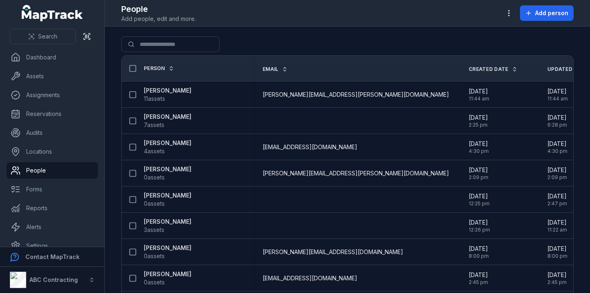 This screenshot has height=293, width=590. What do you see at coordinates (556, 278) in the screenshot?
I see `time: 11/07/2025, 2:45:01 pm` at bounding box center [556, 278].